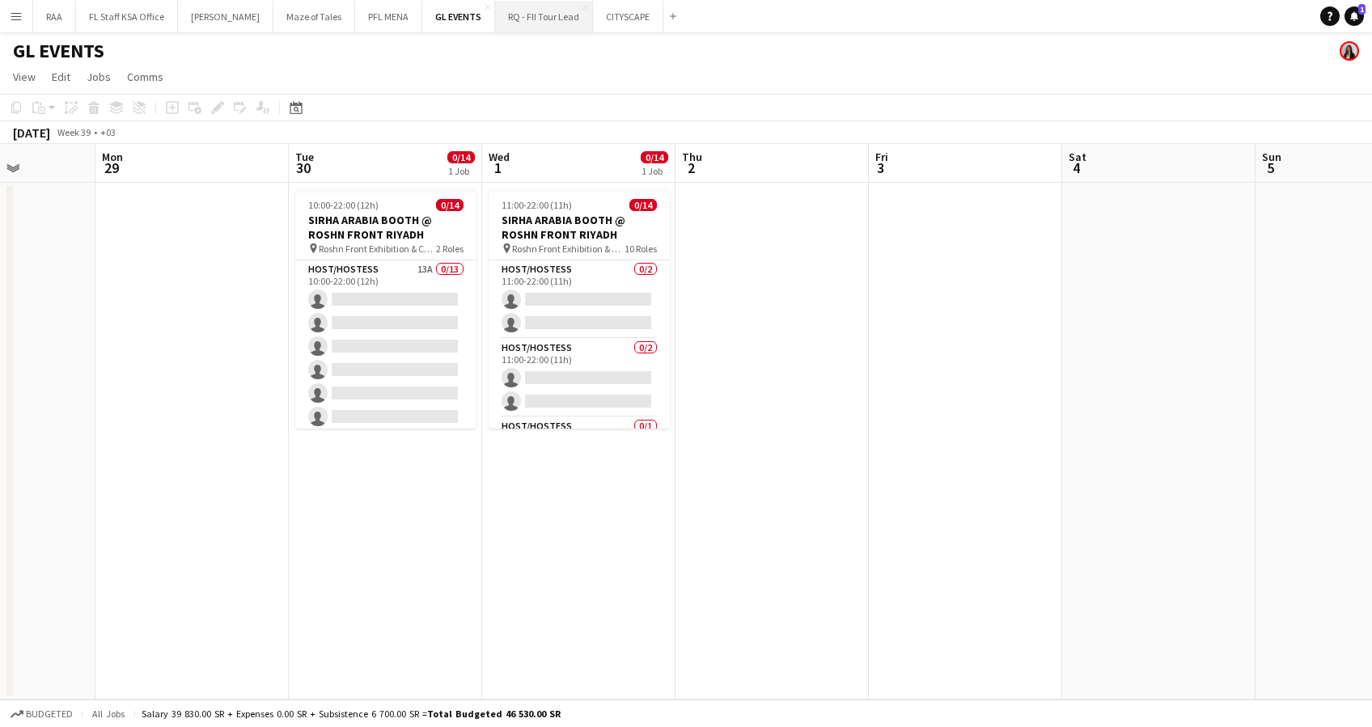 The width and height of the screenshot is (1372, 727). Describe the element at coordinates (58, 51) in the screenshot. I see `h1: GL EVENTS` at that location.